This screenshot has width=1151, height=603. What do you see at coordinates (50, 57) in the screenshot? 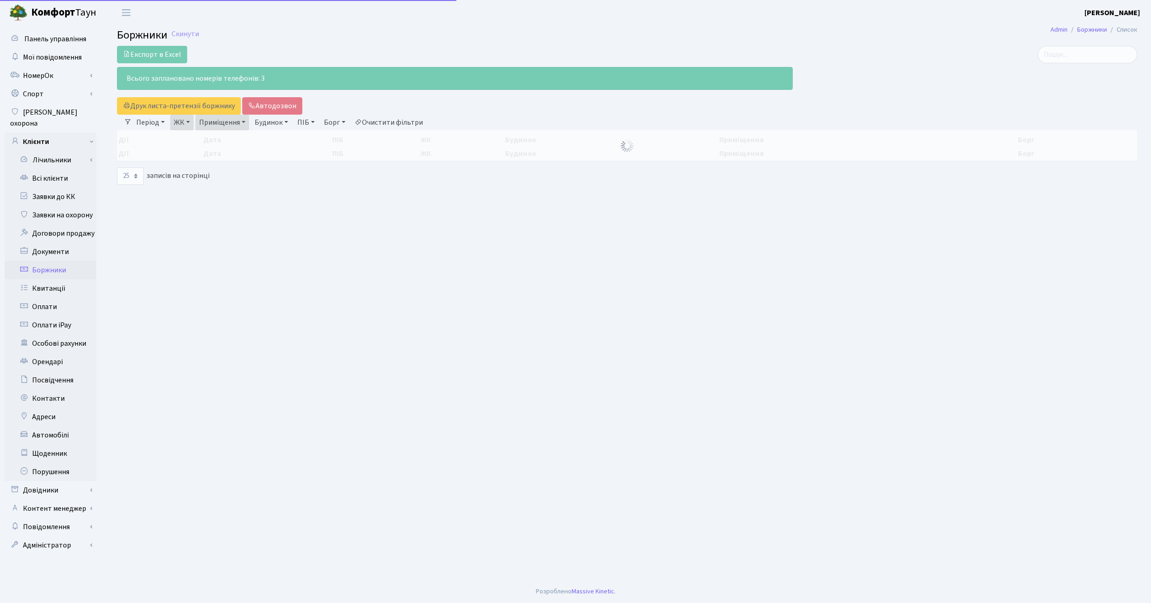
I see `a: Мої повідомлення` at bounding box center [50, 57].